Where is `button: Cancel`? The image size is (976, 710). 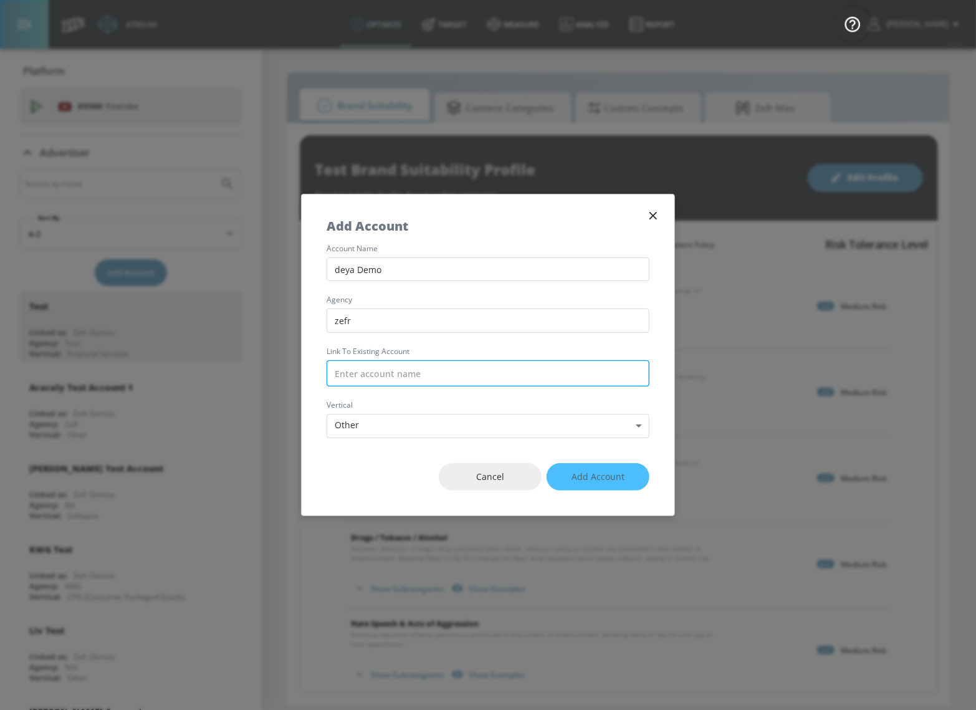 button: Cancel is located at coordinates (490, 477).